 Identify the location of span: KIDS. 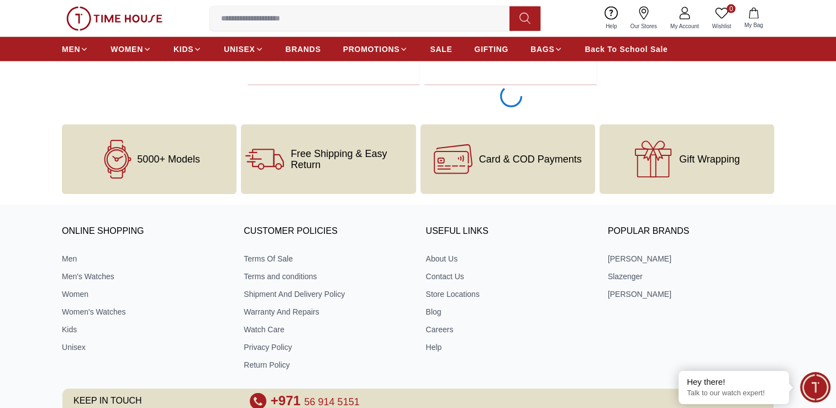
(183, 49).